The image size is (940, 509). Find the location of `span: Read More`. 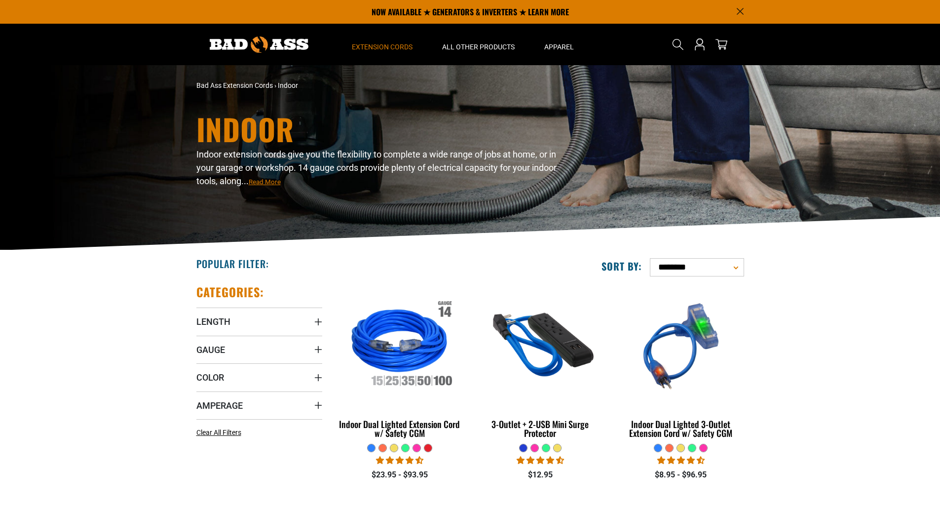

span: Read More is located at coordinates (264, 182).